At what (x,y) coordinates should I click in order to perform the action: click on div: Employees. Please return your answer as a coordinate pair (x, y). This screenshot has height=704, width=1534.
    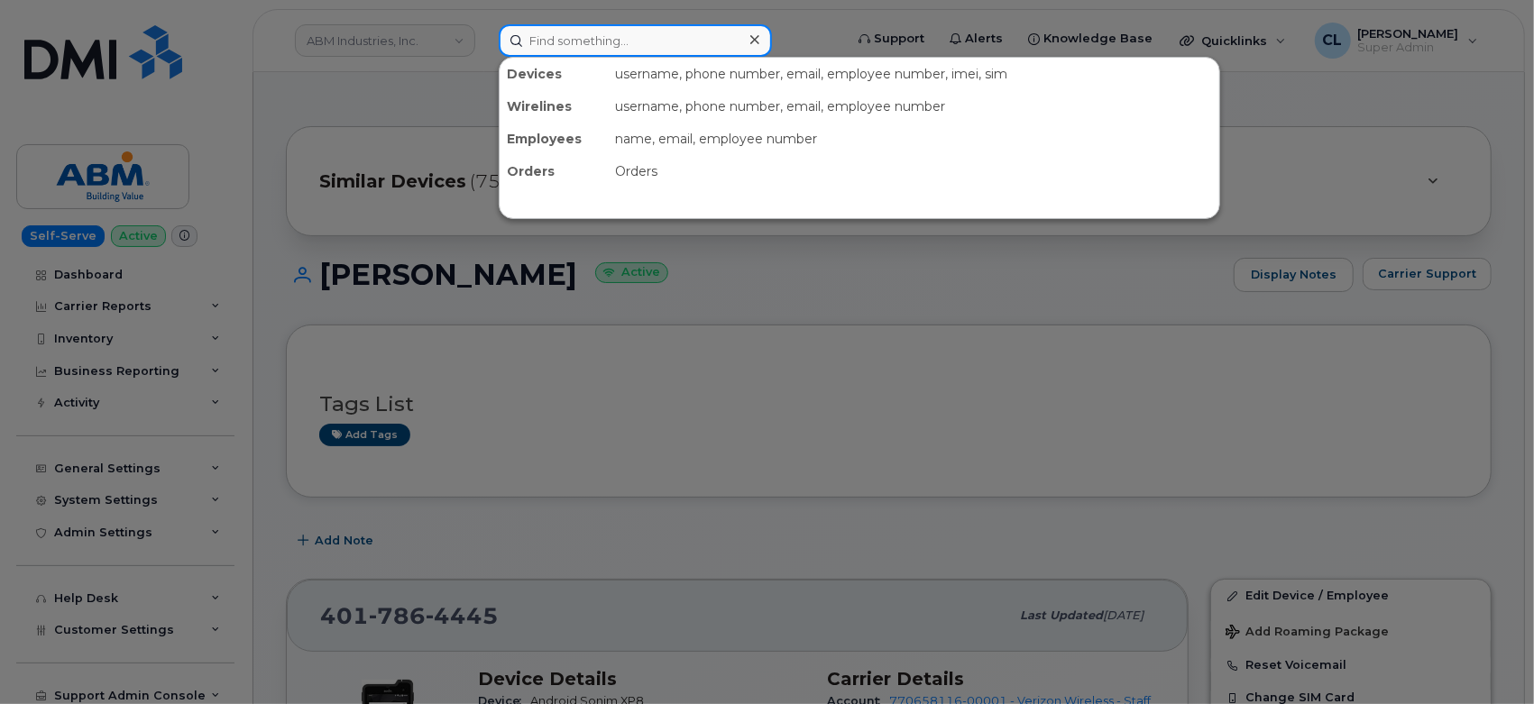
    Looking at the image, I should click on (554, 139).